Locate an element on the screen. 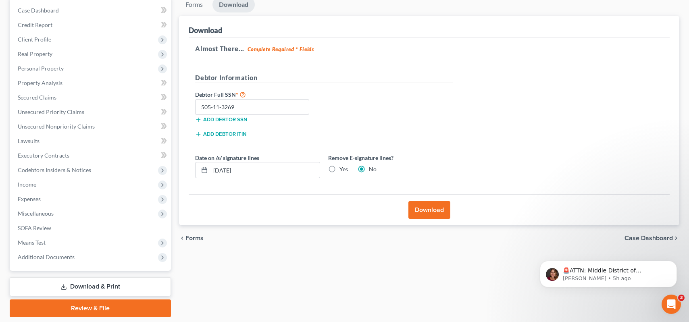 The image size is (689, 322). button: Add debtor ITIN is located at coordinates (220, 134).